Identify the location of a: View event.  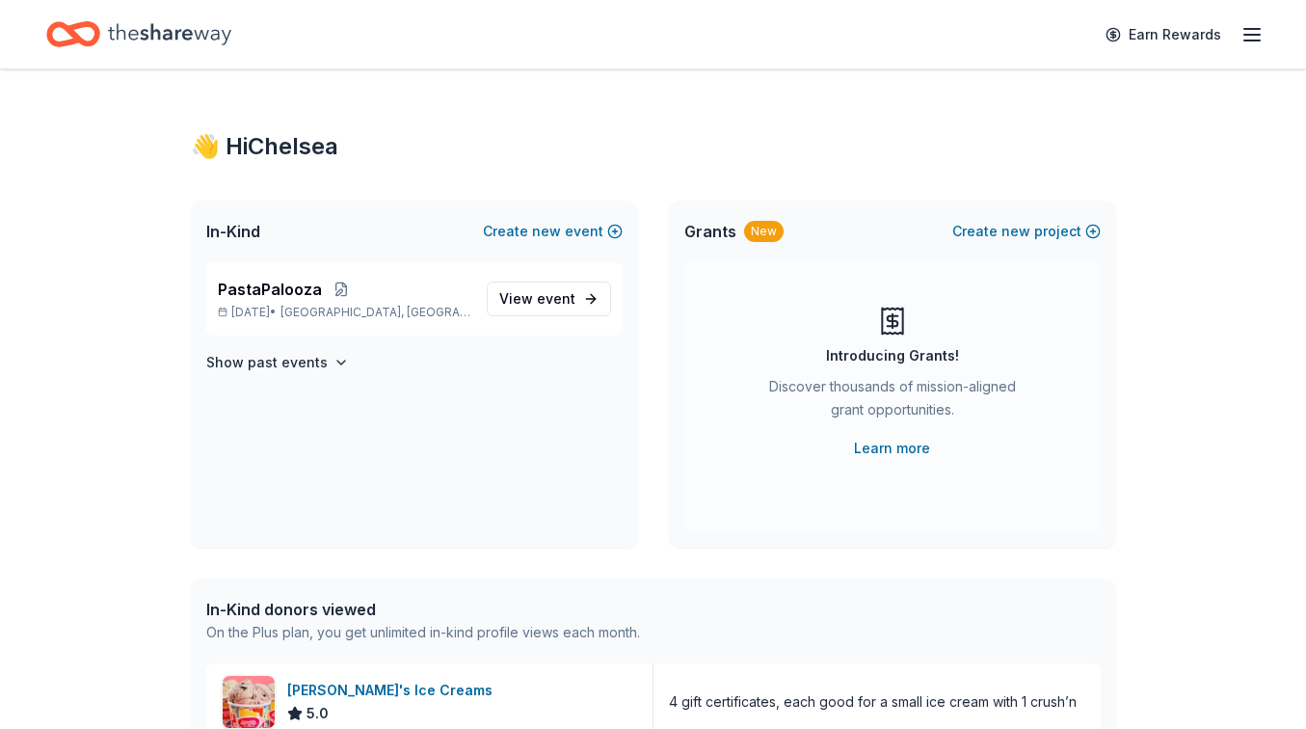
(548, 299).